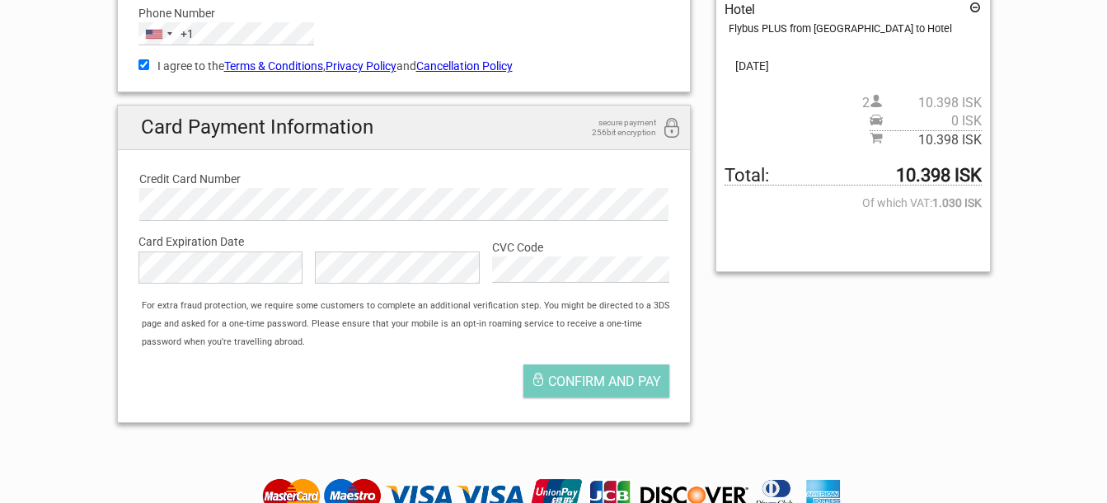 The image size is (1107, 503). I want to click on i: 256bit encryption, so click(672, 129).